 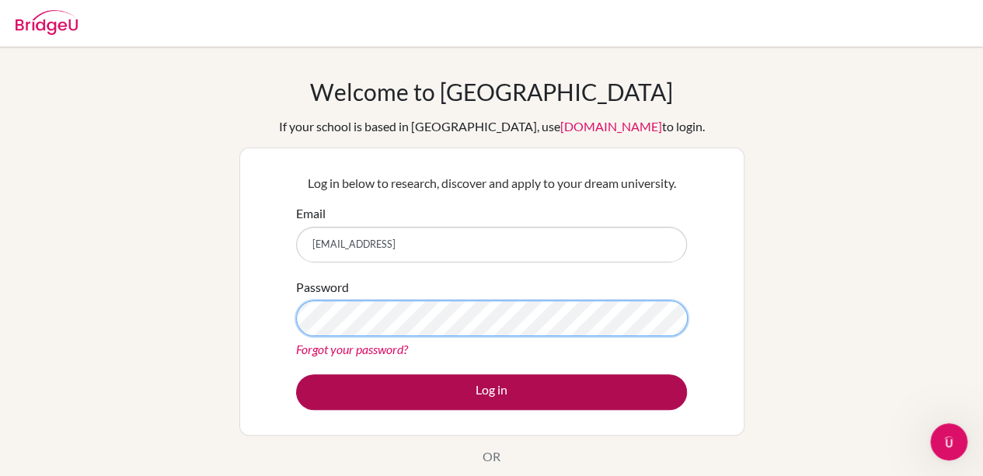 What do you see at coordinates (491, 183) in the screenshot?
I see `p: Log in below to research, discover and apply to your dream university.` at bounding box center [491, 183].